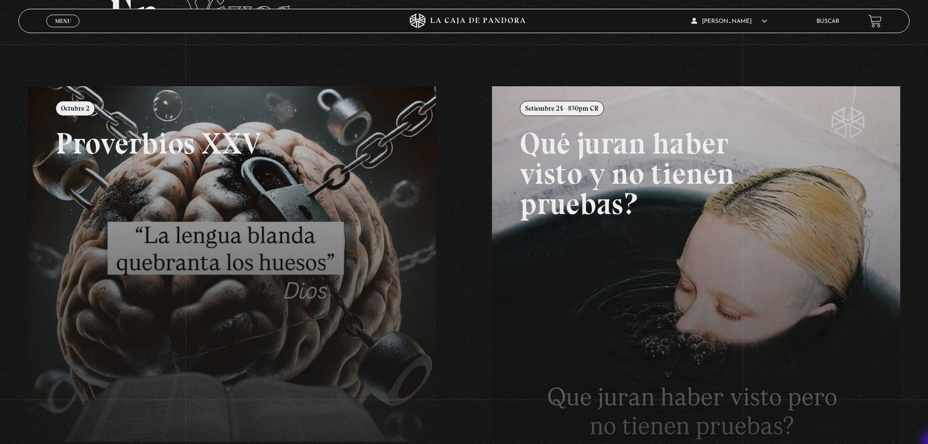 This screenshot has height=444, width=928. What do you see at coordinates (63, 21) in the screenshot?
I see `span: Menu` at bounding box center [63, 21].